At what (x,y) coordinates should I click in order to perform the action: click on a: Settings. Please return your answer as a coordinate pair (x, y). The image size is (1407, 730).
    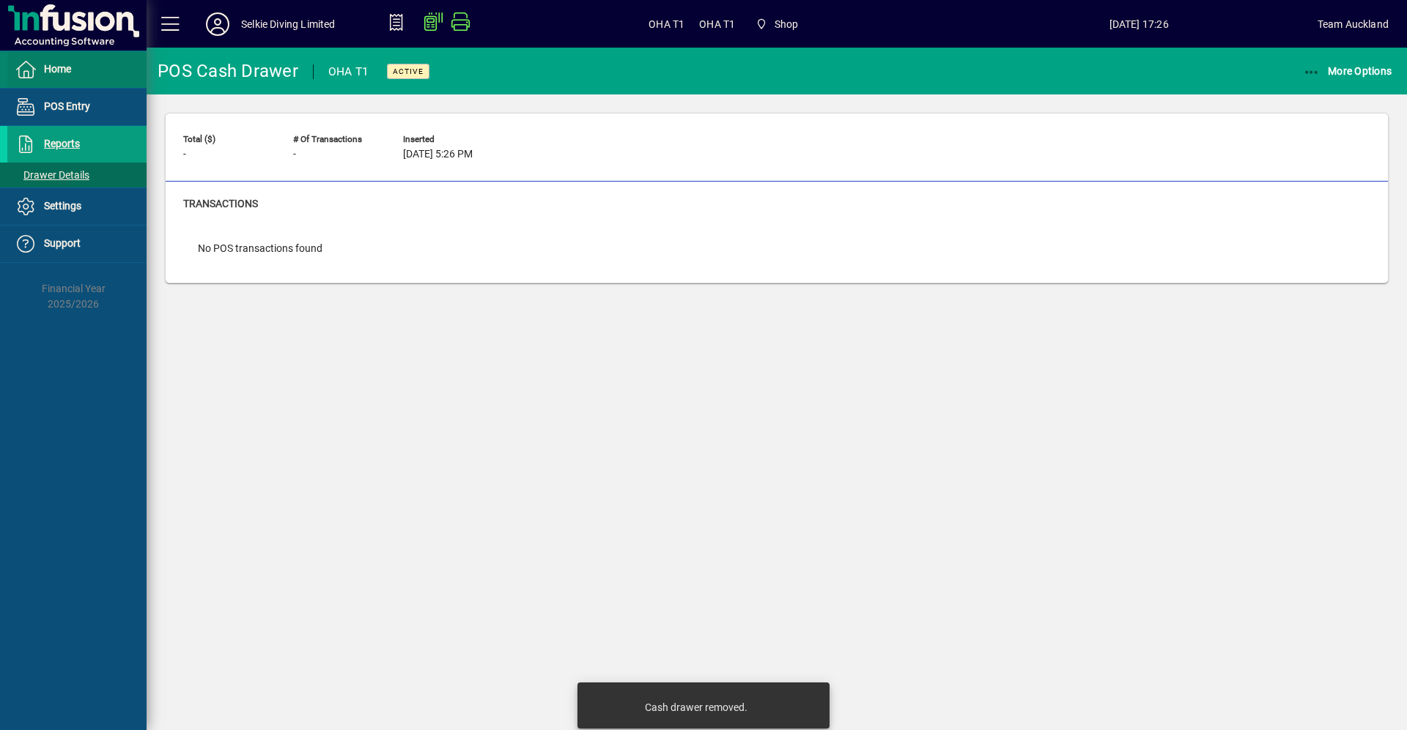
    Looking at the image, I should click on (77, 207).